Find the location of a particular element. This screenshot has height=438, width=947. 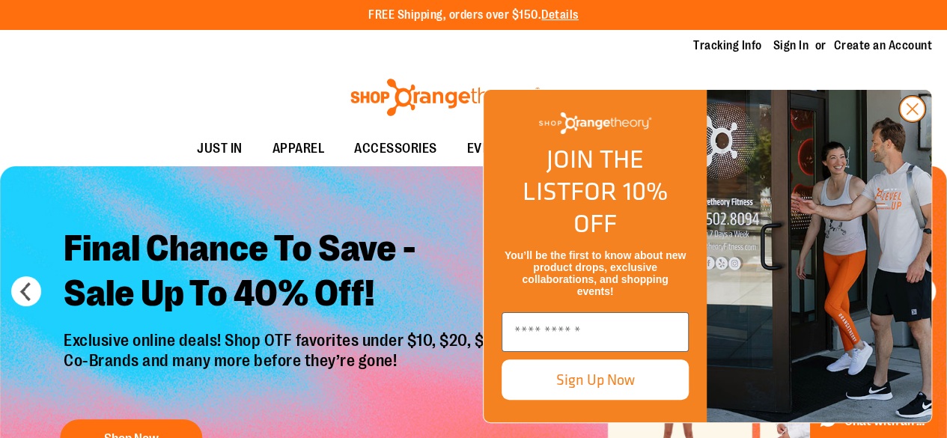

p: FREE Shipping, orders over $150. is located at coordinates (473, 15).